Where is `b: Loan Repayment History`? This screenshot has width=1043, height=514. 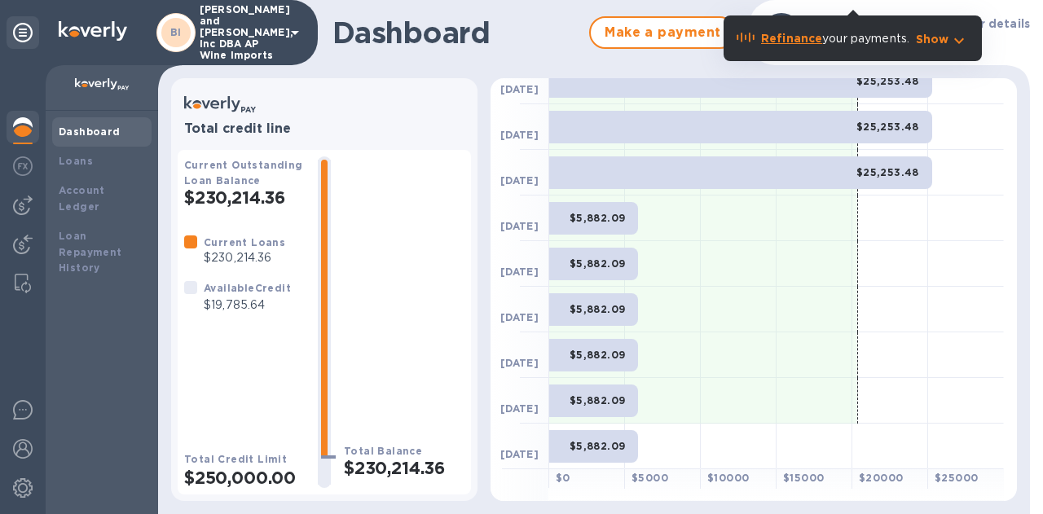
b: Loan Repayment History is located at coordinates (90, 252).